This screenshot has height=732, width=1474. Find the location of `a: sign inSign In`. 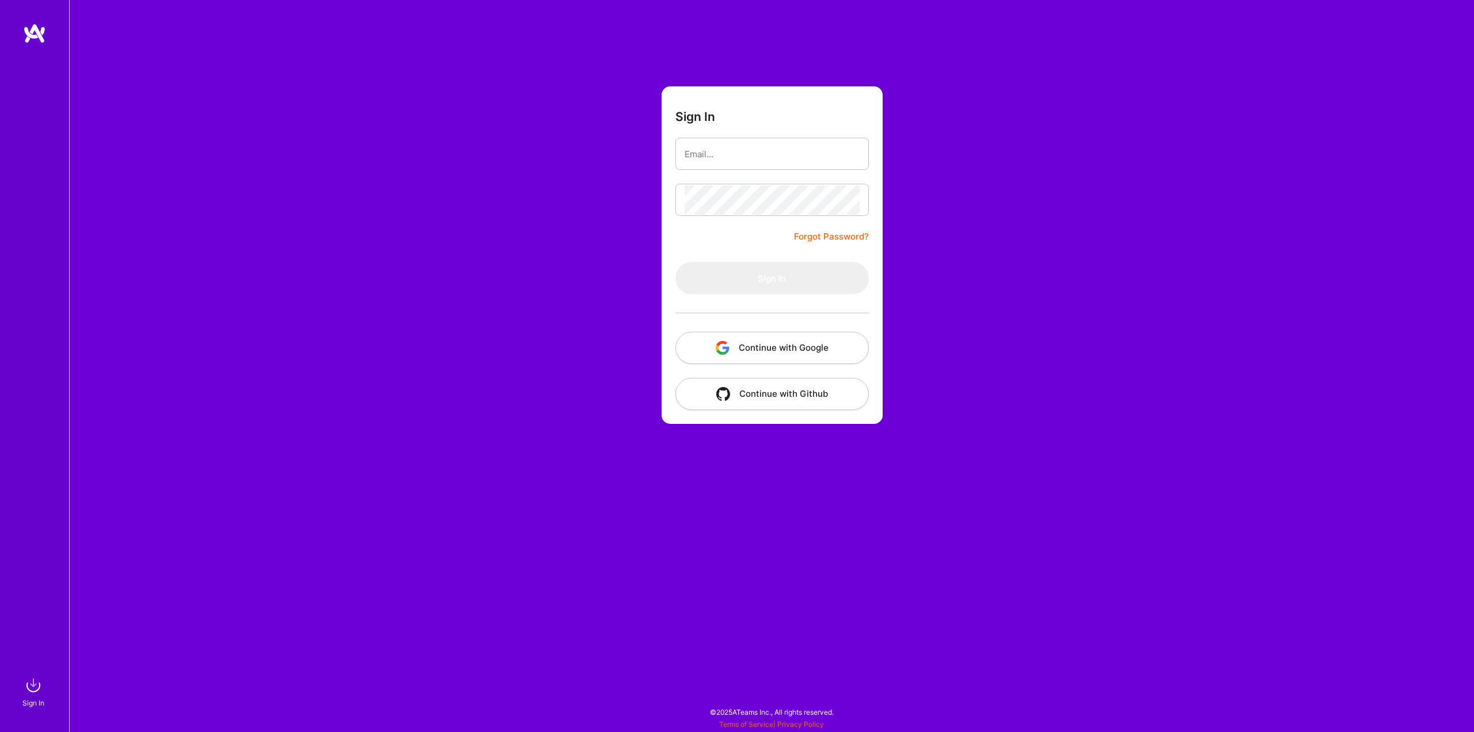

a: sign inSign In is located at coordinates (35, 691).